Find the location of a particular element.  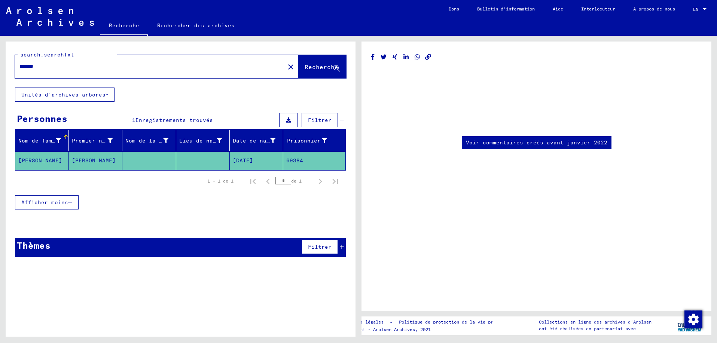

img: Modifier le consentement is located at coordinates (693, 319).